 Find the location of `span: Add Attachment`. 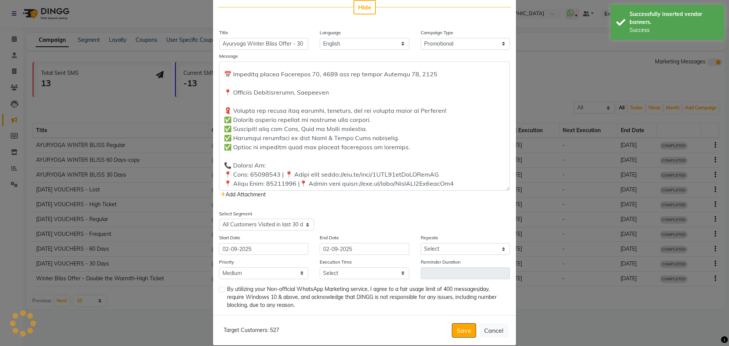

span: Add Attachment is located at coordinates (243, 194).